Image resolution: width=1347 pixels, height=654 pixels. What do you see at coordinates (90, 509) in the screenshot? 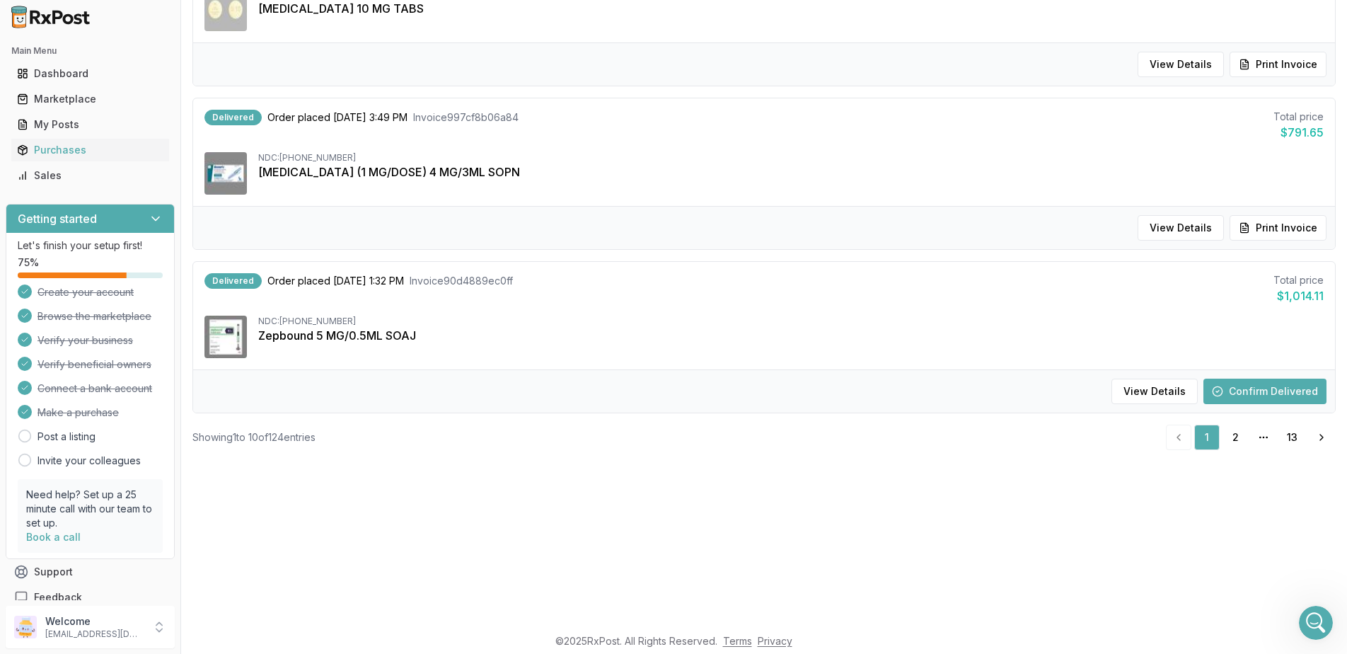
I see `p: Need help? Set up a 25 minute call with our team to set up.` at bounding box center [90, 509].